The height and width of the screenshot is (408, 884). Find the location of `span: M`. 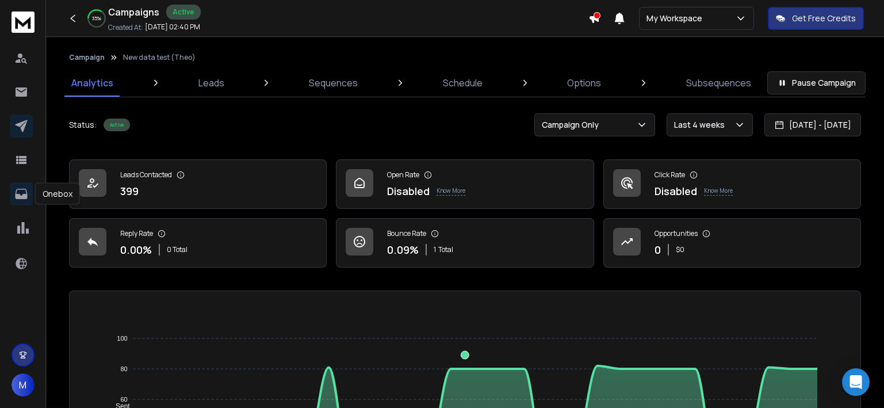

span: M is located at coordinates (23, 385).